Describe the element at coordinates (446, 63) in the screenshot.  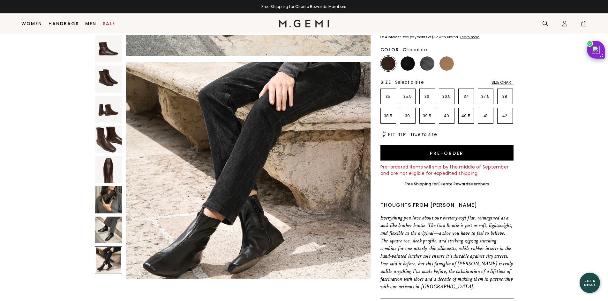
I see `img: Light Tan` at that location.